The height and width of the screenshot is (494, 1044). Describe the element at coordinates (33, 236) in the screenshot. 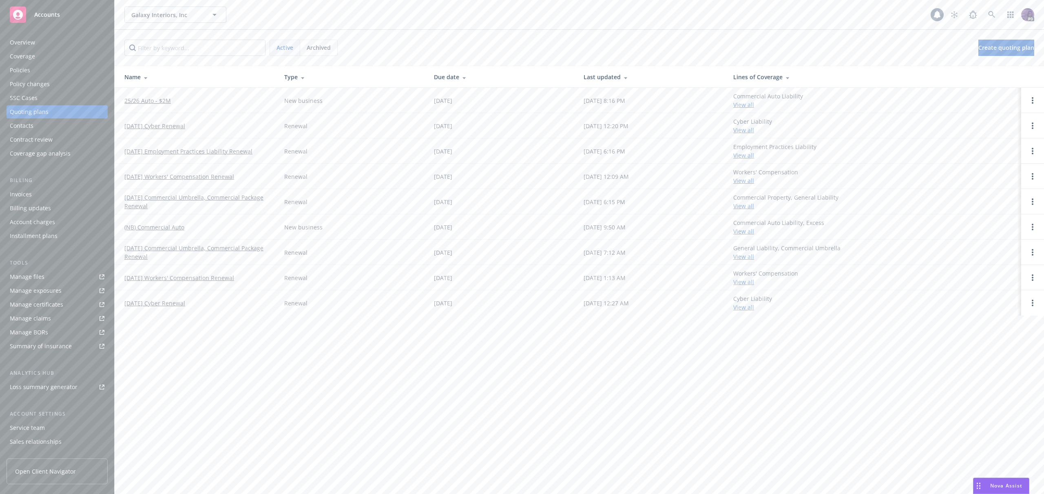

I see `div: Installment plans` at that location.